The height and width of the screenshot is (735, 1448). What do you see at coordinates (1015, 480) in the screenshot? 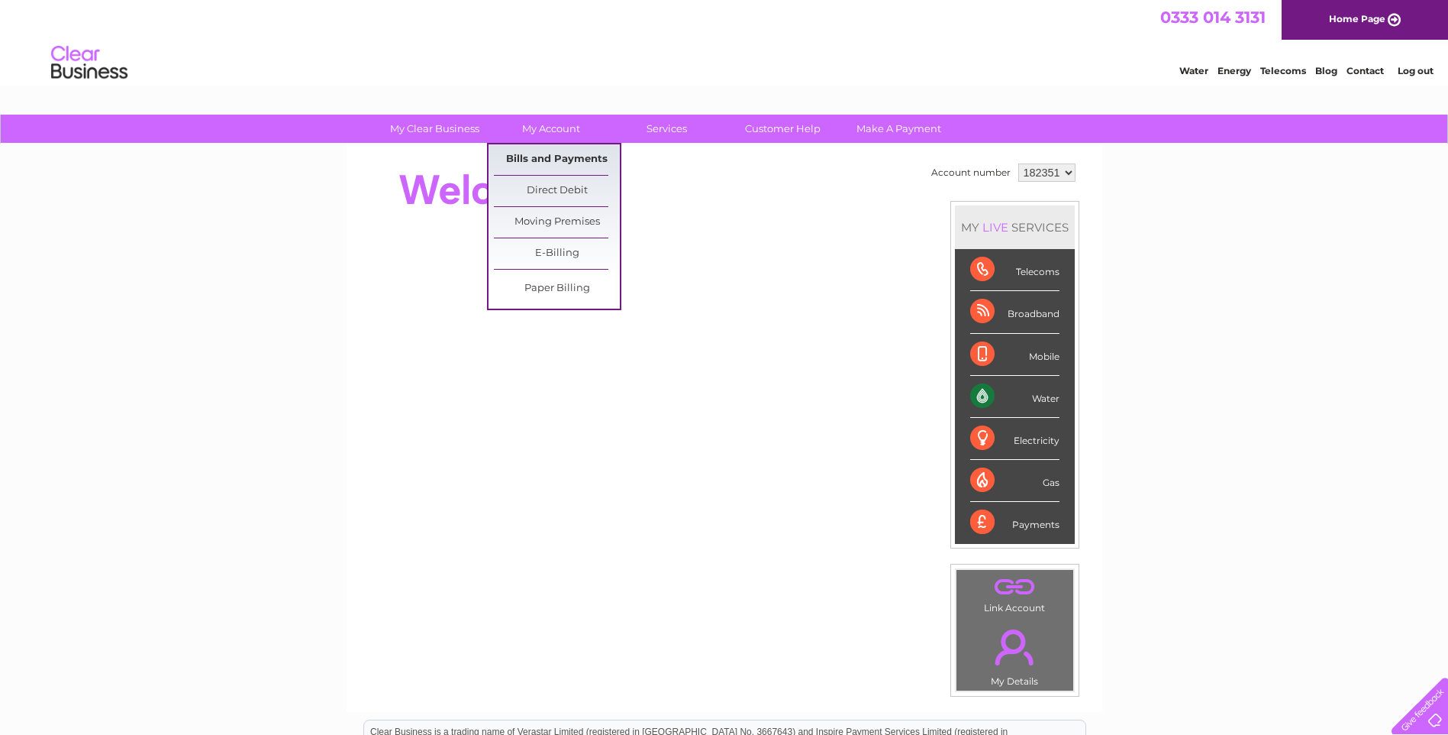
I see `div: Gas` at bounding box center [1015, 480].